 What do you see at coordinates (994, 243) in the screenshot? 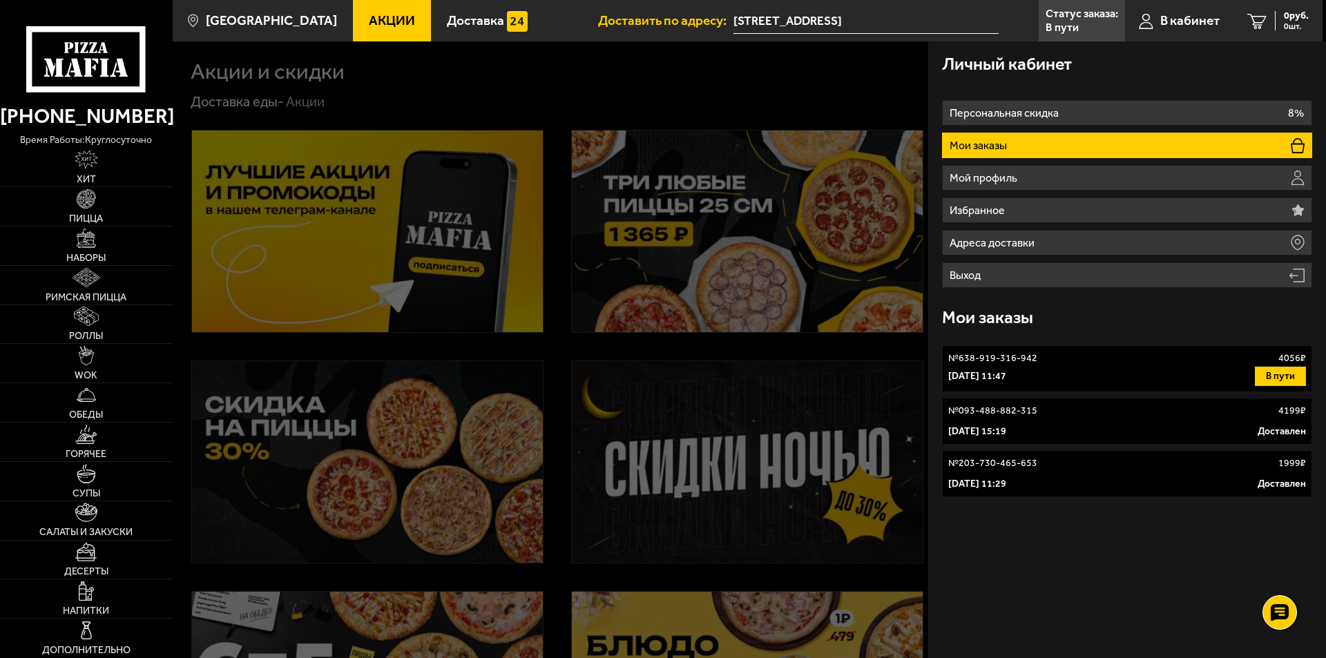
I see `p: Адреса доставки` at bounding box center [994, 243].